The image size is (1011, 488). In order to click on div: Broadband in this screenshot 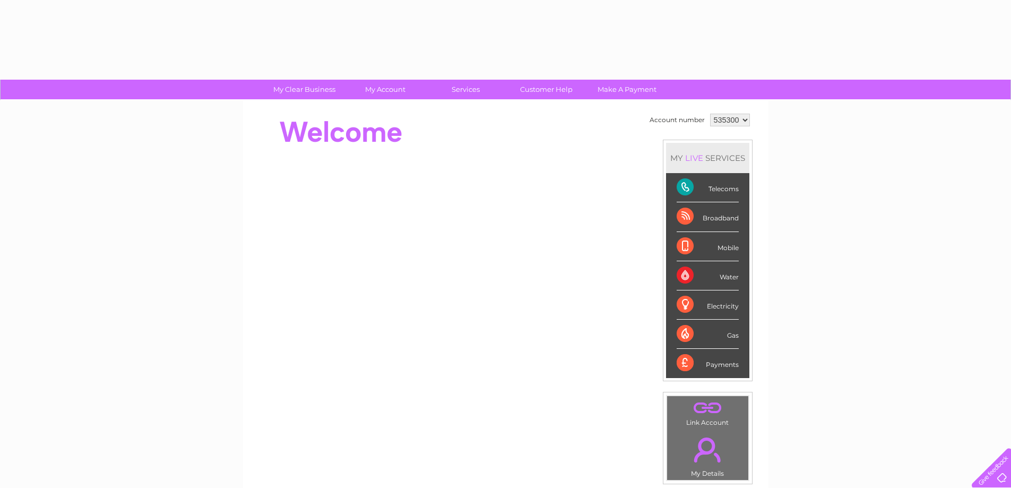, I will do `click(707, 216)`.